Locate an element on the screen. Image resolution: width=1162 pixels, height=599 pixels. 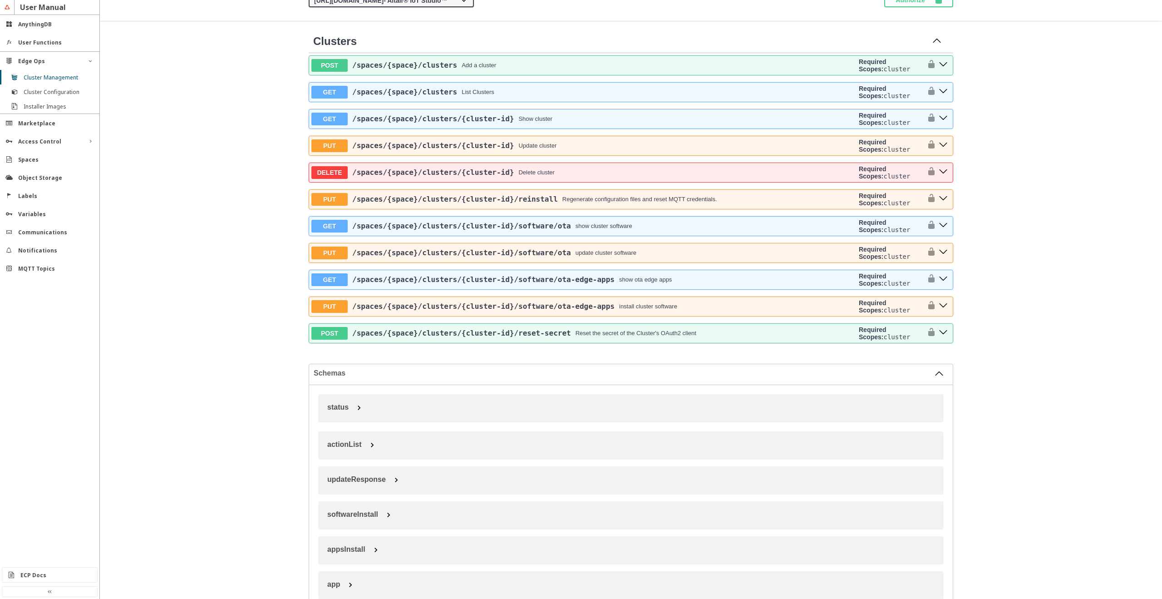
a: /spaces/{space}/clusters/{cluster-id}/reinstall is located at coordinates (455, 199).